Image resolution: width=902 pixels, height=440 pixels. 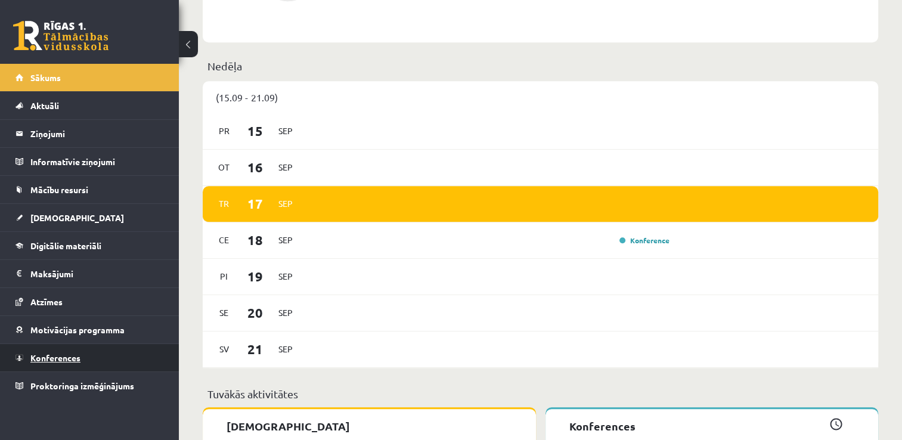 I want to click on span: Ot, so click(x=224, y=167).